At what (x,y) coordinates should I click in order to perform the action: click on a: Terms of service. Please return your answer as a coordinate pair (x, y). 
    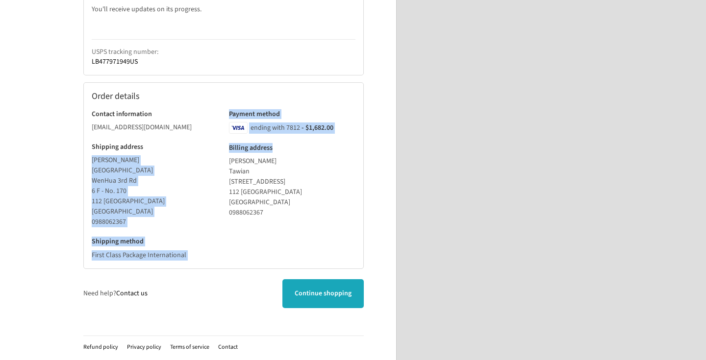
    Looking at the image, I should click on (190, 347).